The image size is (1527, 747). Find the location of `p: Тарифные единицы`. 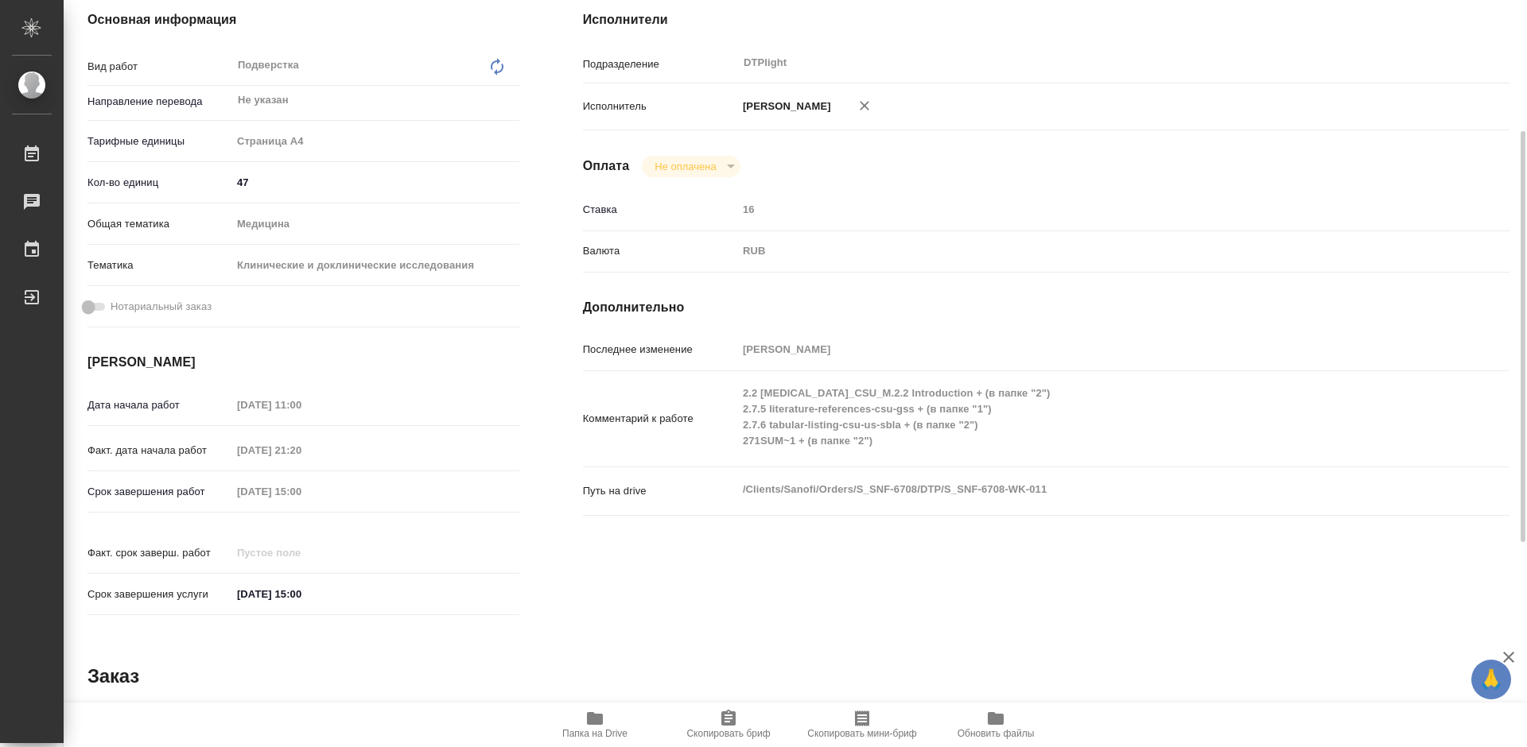

p: Тарифные единицы is located at coordinates (159, 142).